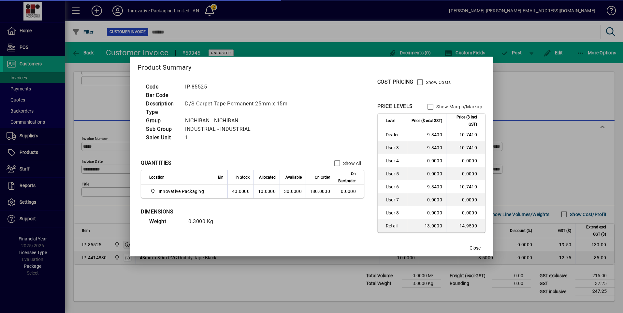 The height and width of the screenshot is (313, 623). Describe the element at coordinates (394, 148) in the screenshot. I see `span: User 3` at that location.